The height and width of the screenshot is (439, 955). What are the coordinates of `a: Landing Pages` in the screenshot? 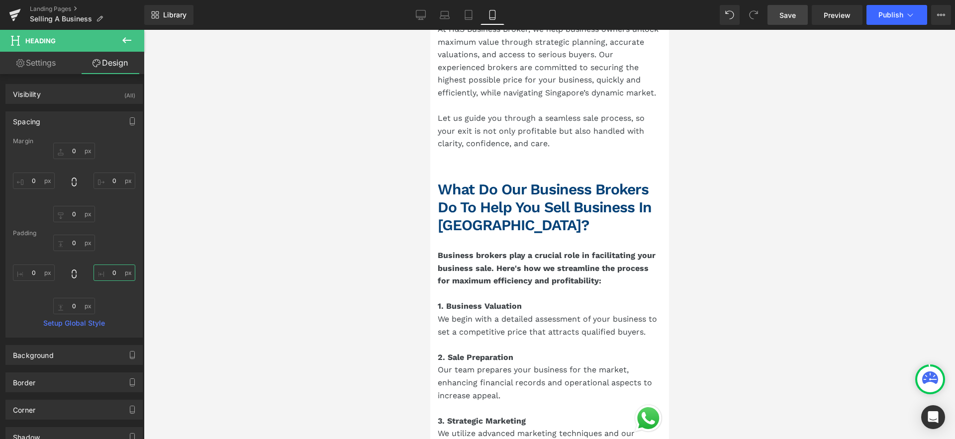 It's located at (87, 9).